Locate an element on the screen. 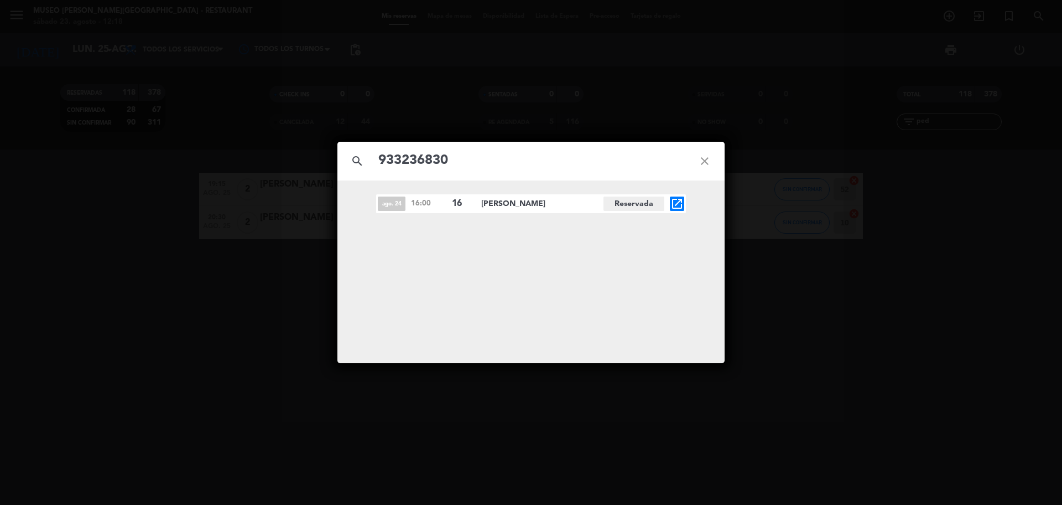  span: ago. 24 is located at coordinates (392, 204).